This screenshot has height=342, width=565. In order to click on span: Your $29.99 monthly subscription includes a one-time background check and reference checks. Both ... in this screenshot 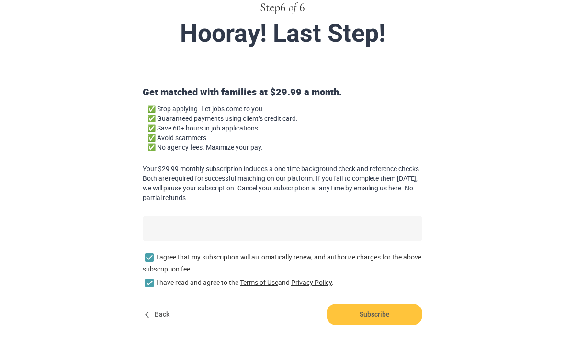, I will do `click(283, 183)`.